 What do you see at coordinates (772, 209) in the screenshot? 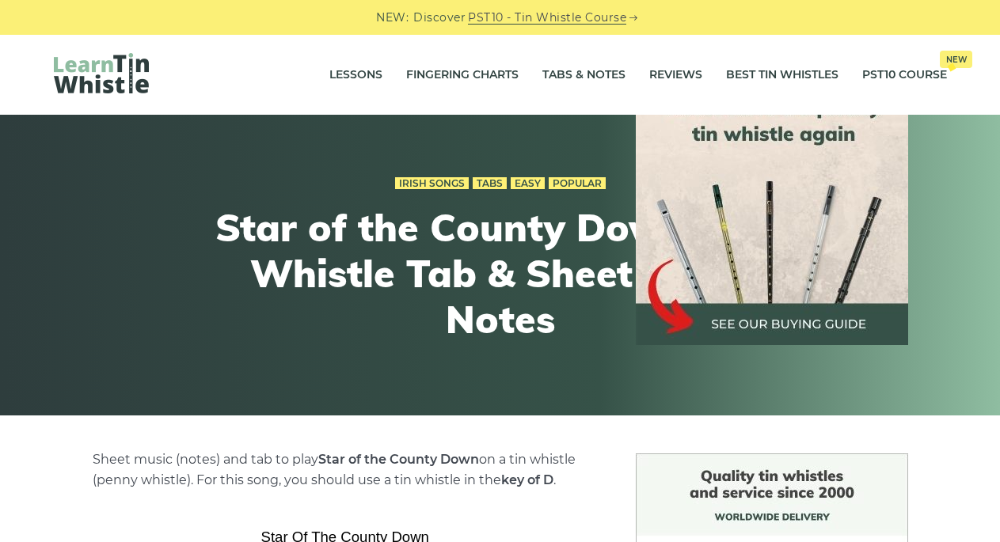
I see `img: tin whistle buying guide` at bounding box center [772, 209].